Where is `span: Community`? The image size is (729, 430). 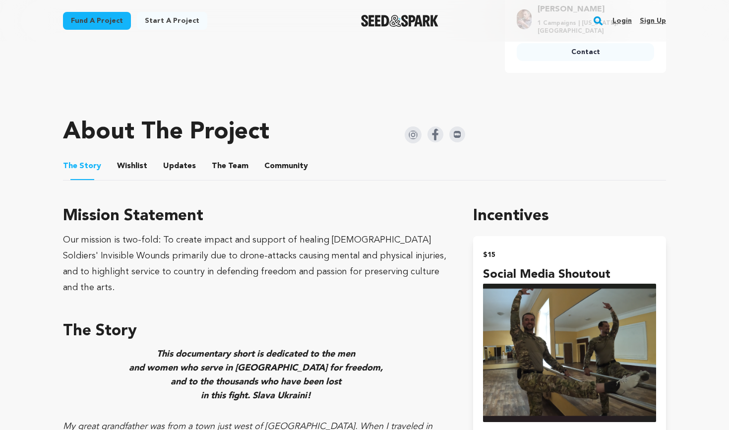
span: Community is located at coordinates (286, 166).